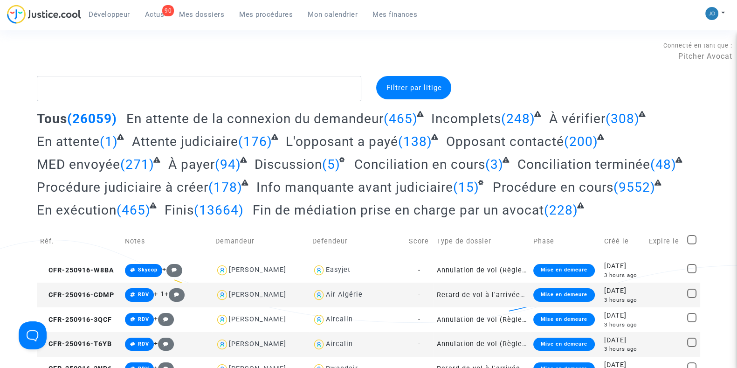  What do you see at coordinates (78, 164) in the screenshot?
I see `span: MED envoyée` at bounding box center [78, 164].